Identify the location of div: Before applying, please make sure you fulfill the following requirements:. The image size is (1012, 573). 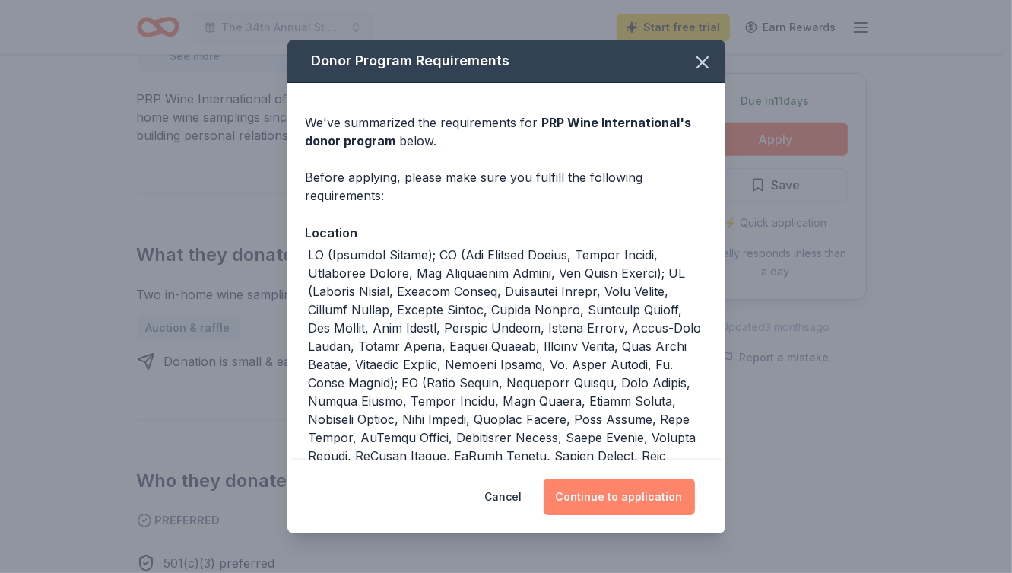
(507, 186).